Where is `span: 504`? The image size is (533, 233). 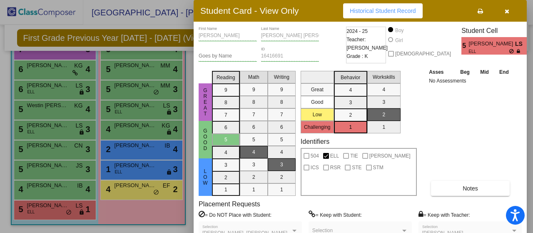 span: 504 is located at coordinates (315, 156).